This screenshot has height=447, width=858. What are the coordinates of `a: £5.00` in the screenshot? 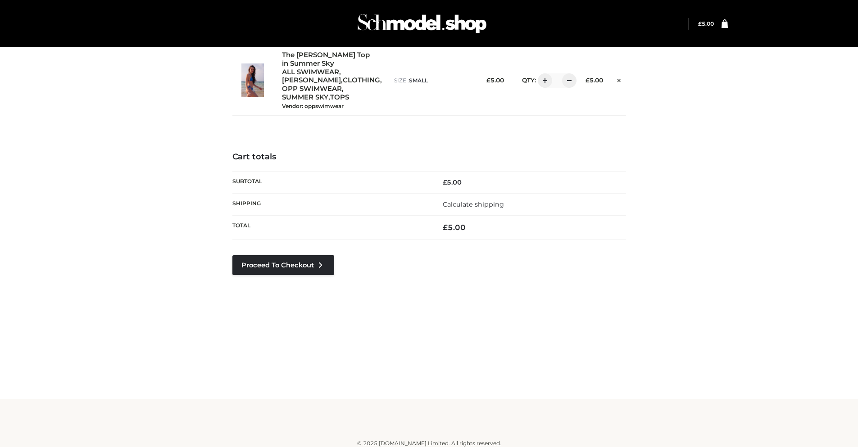 It's located at (706, 23).